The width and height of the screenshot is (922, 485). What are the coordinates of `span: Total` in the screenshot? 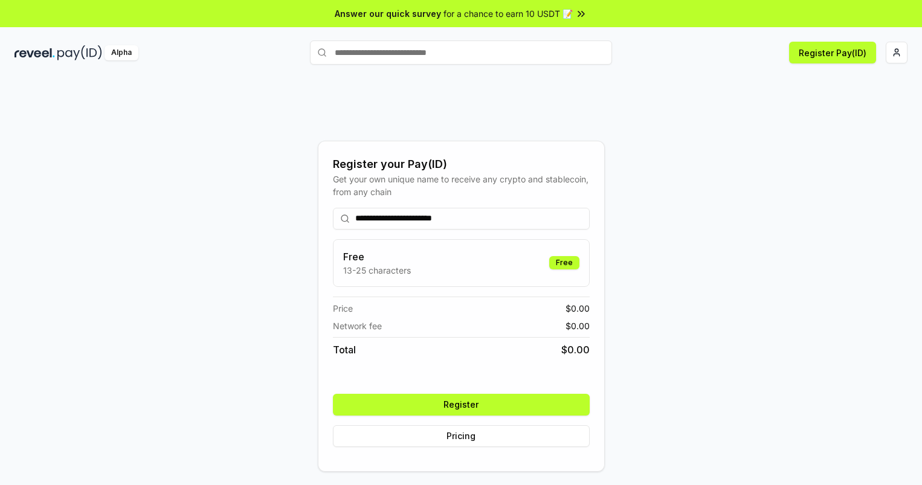 It's located at (345, 350).